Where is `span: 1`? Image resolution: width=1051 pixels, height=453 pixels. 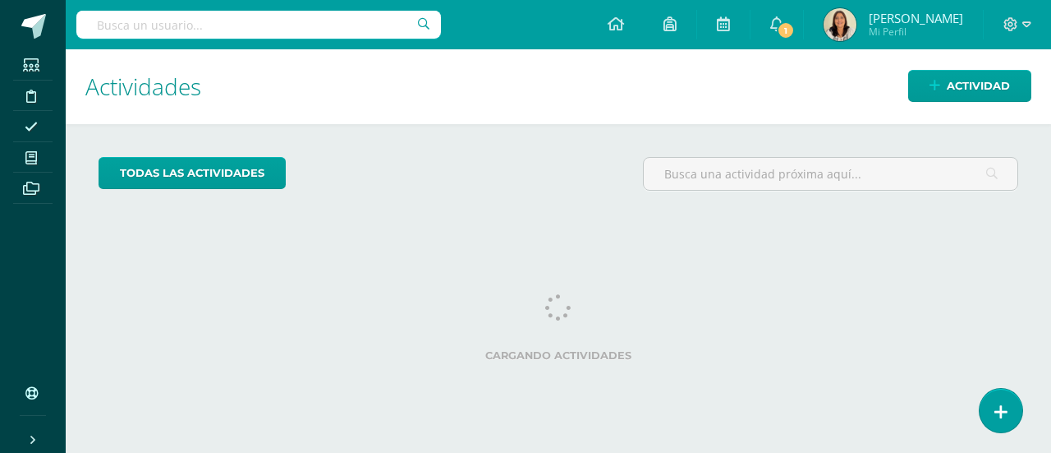
span: 1 is located at coordinates (786, 30).